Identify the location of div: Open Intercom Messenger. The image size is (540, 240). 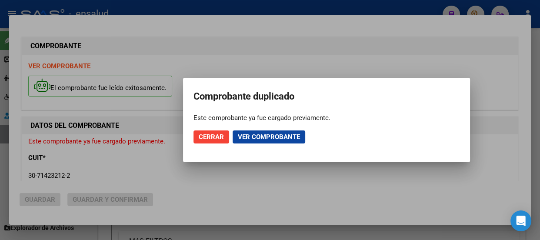
(521, 221).